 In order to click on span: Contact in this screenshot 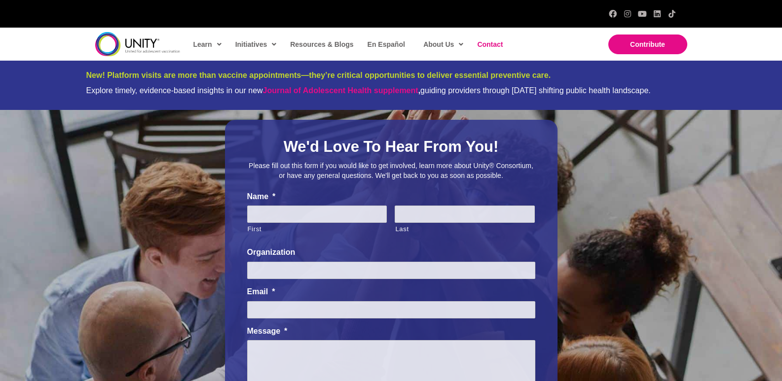, I will do `click(490, 44)`.